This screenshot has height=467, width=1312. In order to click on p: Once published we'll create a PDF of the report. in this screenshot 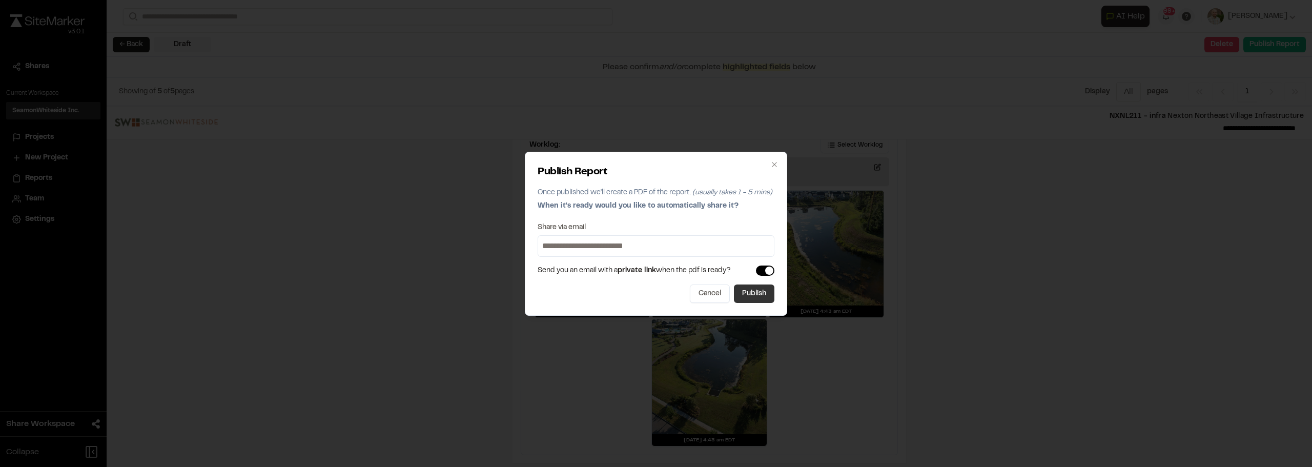, I will do `click(656, 193)`.